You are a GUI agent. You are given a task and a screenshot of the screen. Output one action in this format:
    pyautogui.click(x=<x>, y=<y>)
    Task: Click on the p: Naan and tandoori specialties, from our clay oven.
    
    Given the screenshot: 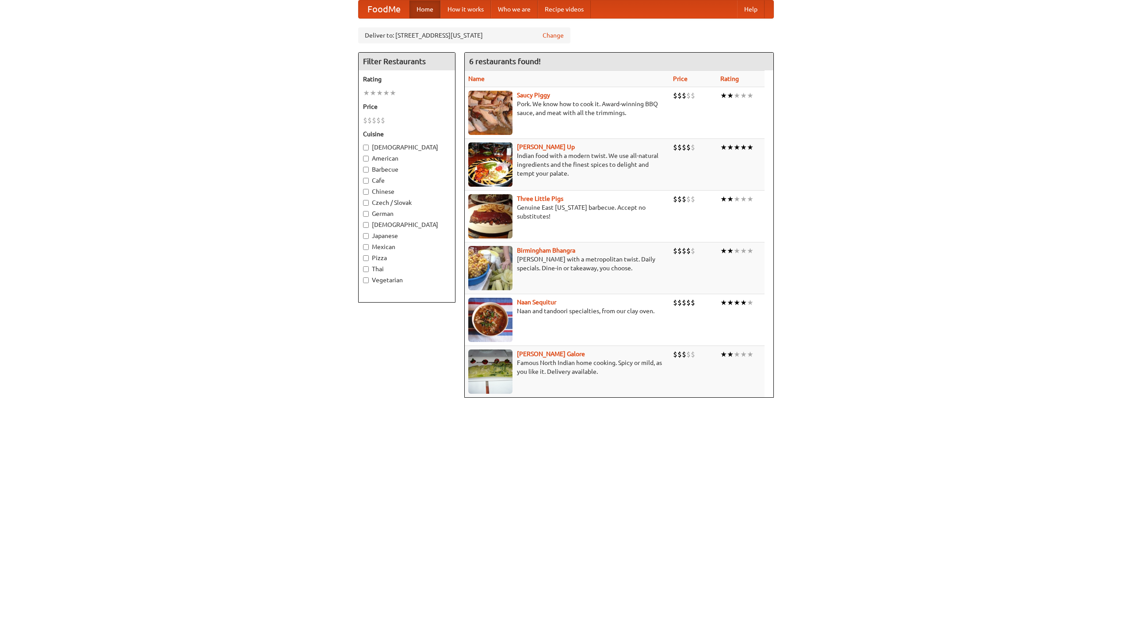 What is the action you would take?
    pyautogui.click(x=567, y=311)
    